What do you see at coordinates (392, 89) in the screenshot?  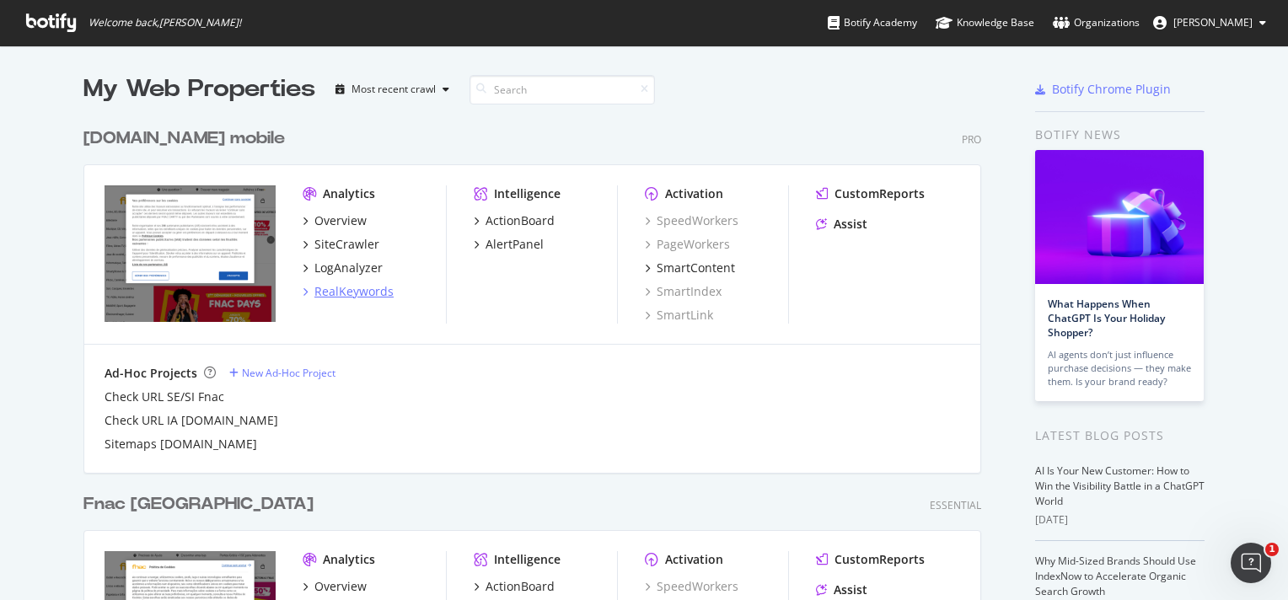 I see `button: Most recent crawl` at bounding box center [392, 89].